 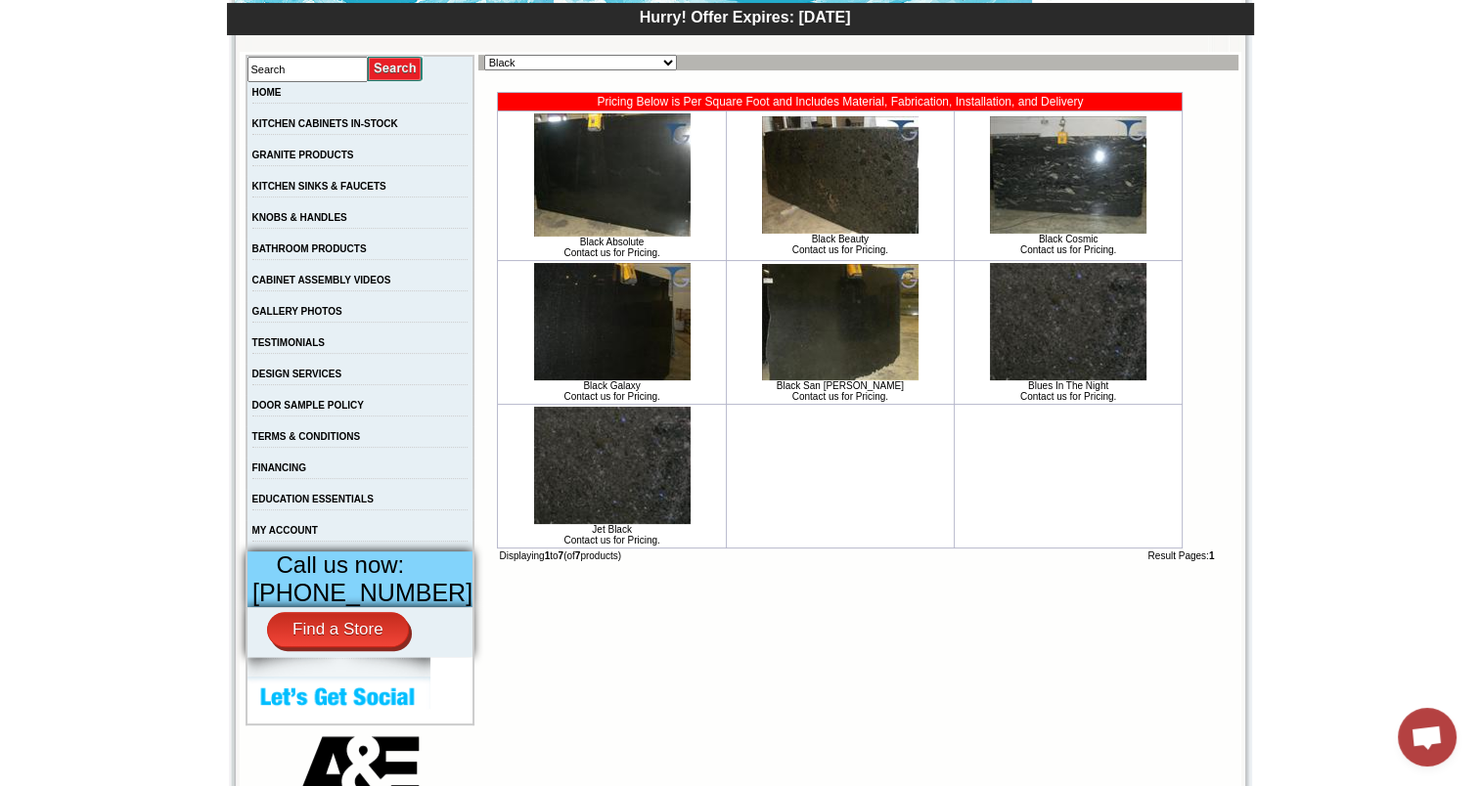 I want to click on a: DESIGN SERVICES, so click(x=297, y=374).